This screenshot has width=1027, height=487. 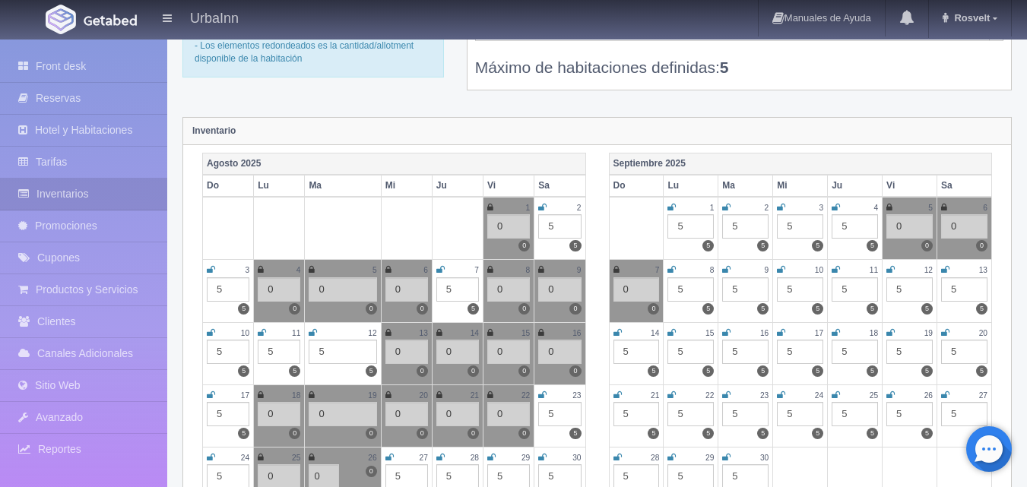 What do you see at coordinates (657, 270) in the screenshot?
I see `small: 7` at bounding box center [657, 270].